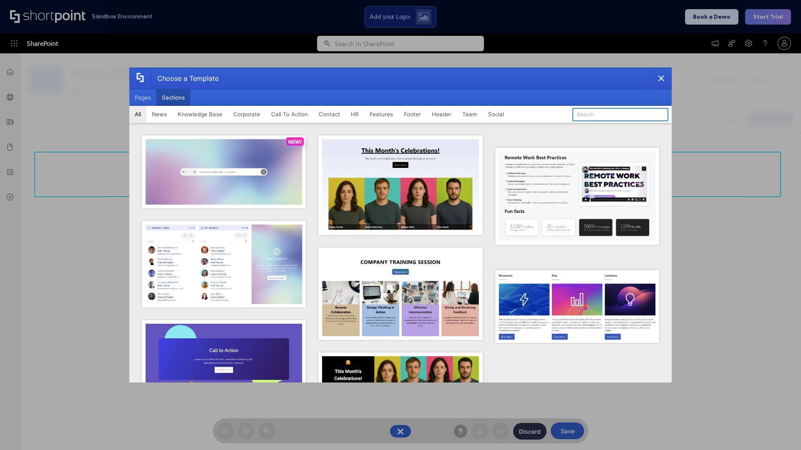  Describe the element at coordinates (470, 114) in the screenshot. I see `button: Team` at that location.